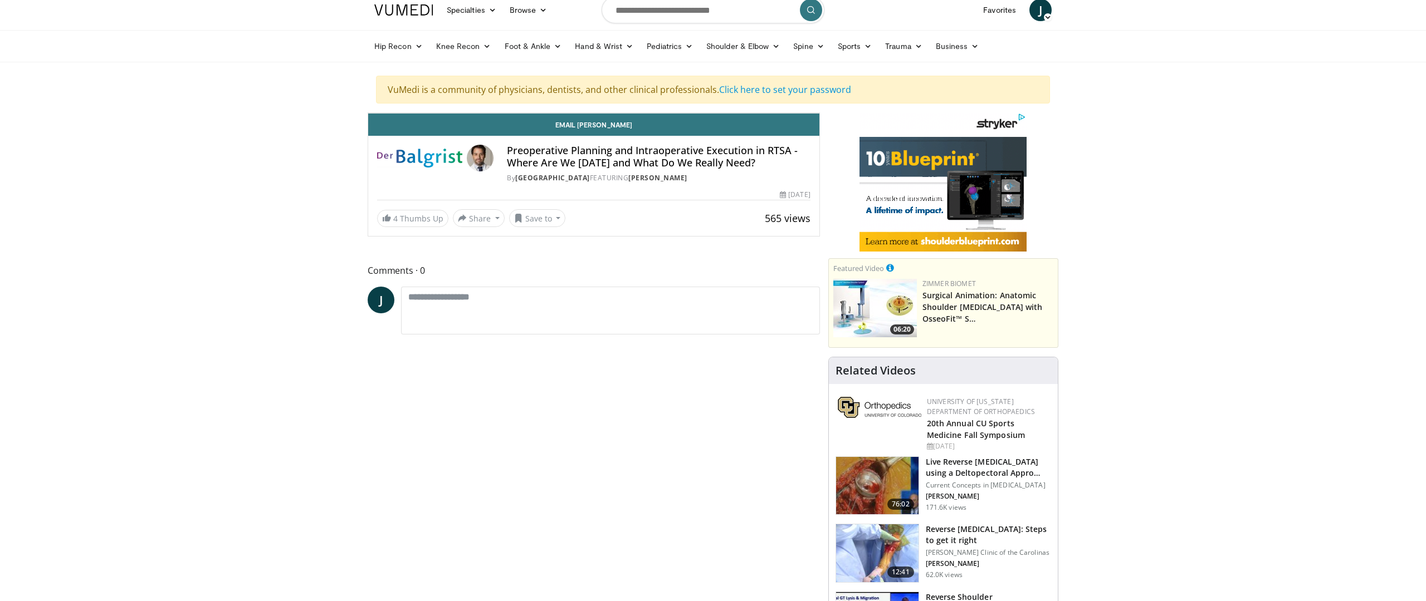 This screenshot has height=601, width=1426. What do you see at coordinates (743, 46) in the screenshot?
I see `a: Shoulder & Elbow` at bounding box center [743, 46].